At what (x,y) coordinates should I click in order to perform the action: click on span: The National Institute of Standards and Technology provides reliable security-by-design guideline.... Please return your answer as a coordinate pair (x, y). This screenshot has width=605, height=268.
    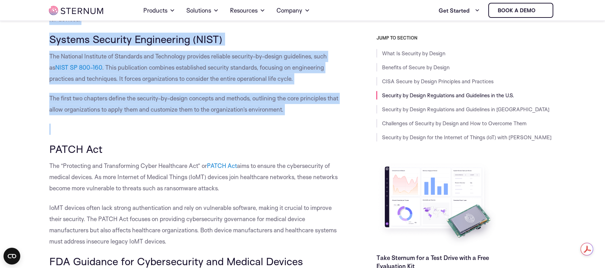
    Looking at the image, I should click on (188, 62).